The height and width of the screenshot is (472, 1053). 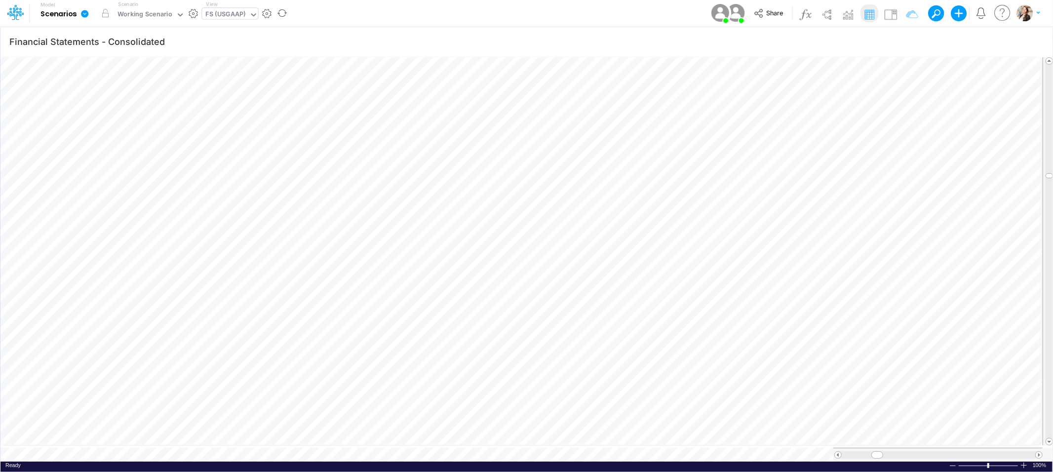 I want to click on span: Ready, so click(x=13, y=465).